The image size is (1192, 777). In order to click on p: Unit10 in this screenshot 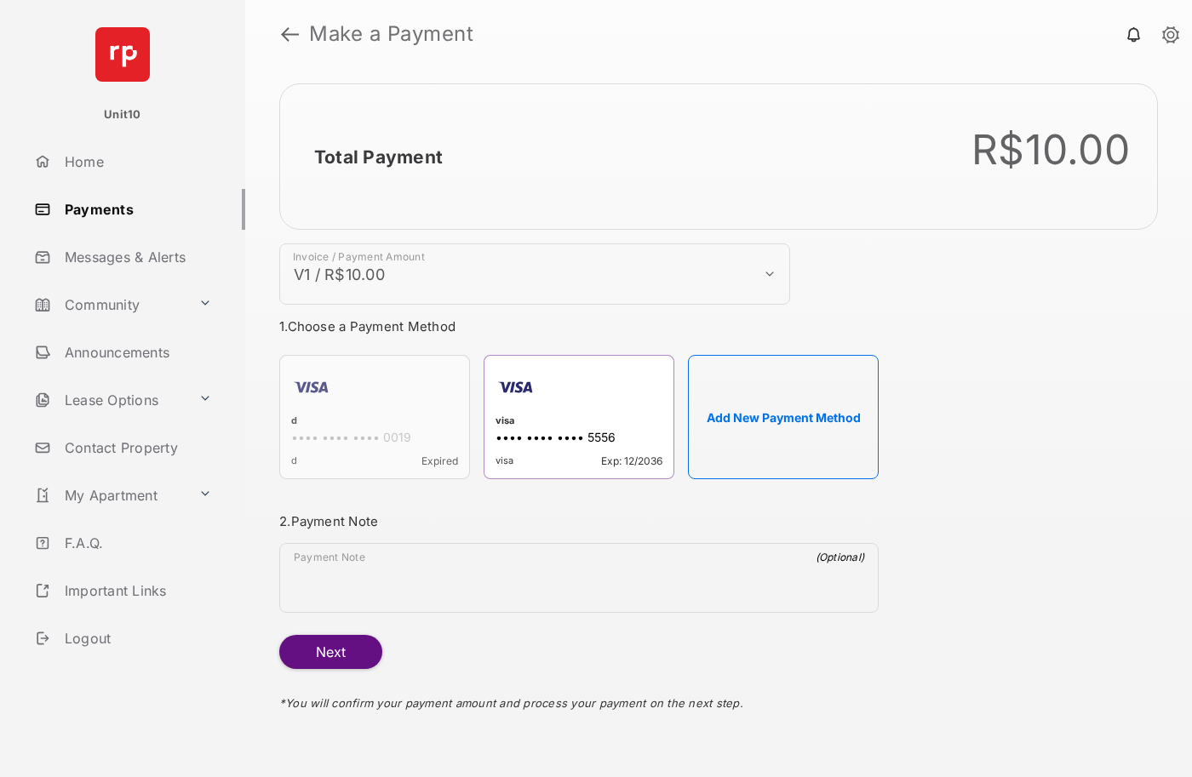, I will do `click(123, 115)`.